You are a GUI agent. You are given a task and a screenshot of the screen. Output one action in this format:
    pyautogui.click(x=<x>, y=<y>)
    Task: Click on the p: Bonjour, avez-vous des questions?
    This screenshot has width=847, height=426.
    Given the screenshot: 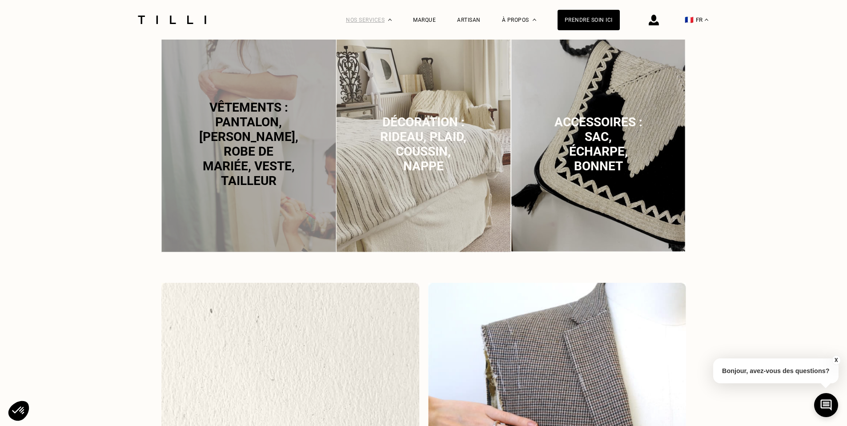 What is the action you would take?
    pyautogui.click(x=776, y=371)
    